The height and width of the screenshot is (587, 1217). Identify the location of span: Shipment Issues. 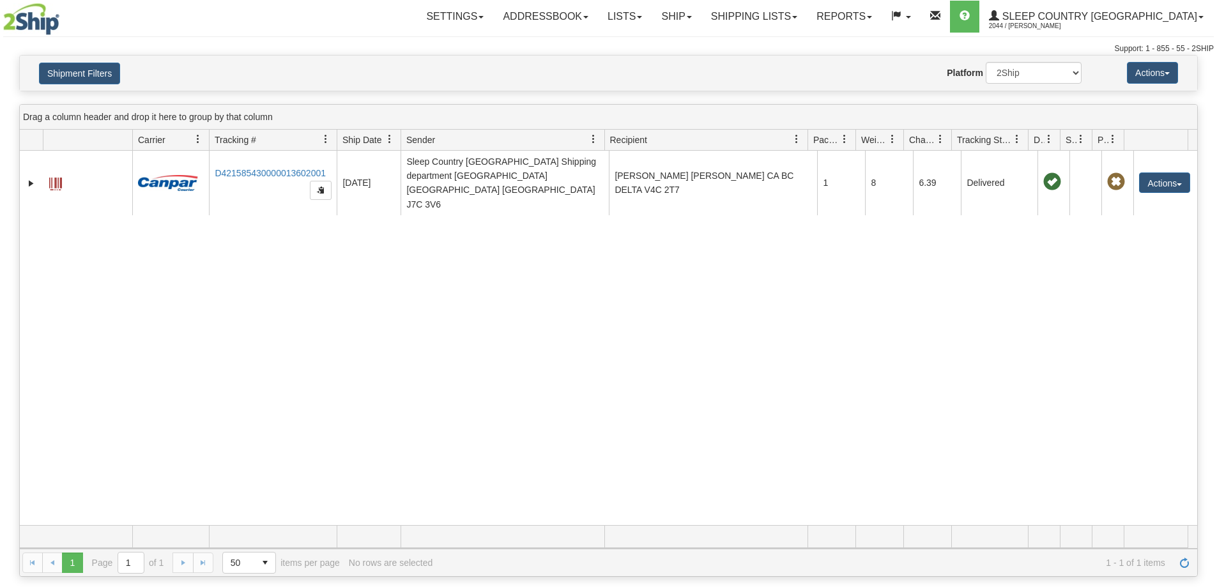
(1070, 140).